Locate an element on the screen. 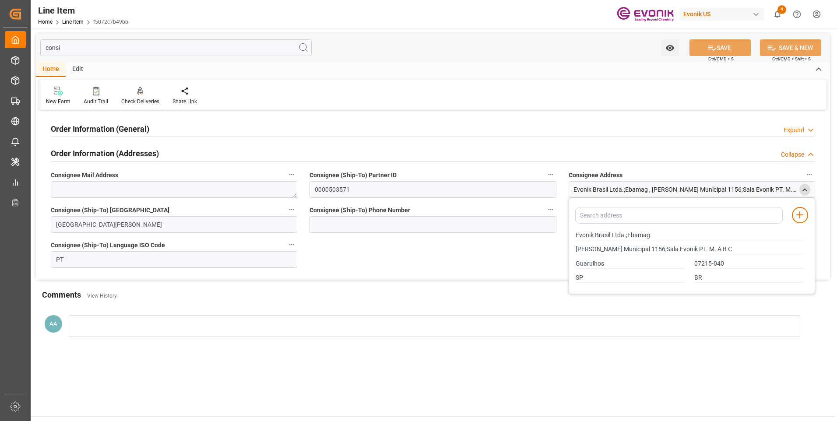 This screenshot has width=837, height=421. div: Home is located at coordinates (51, 70).